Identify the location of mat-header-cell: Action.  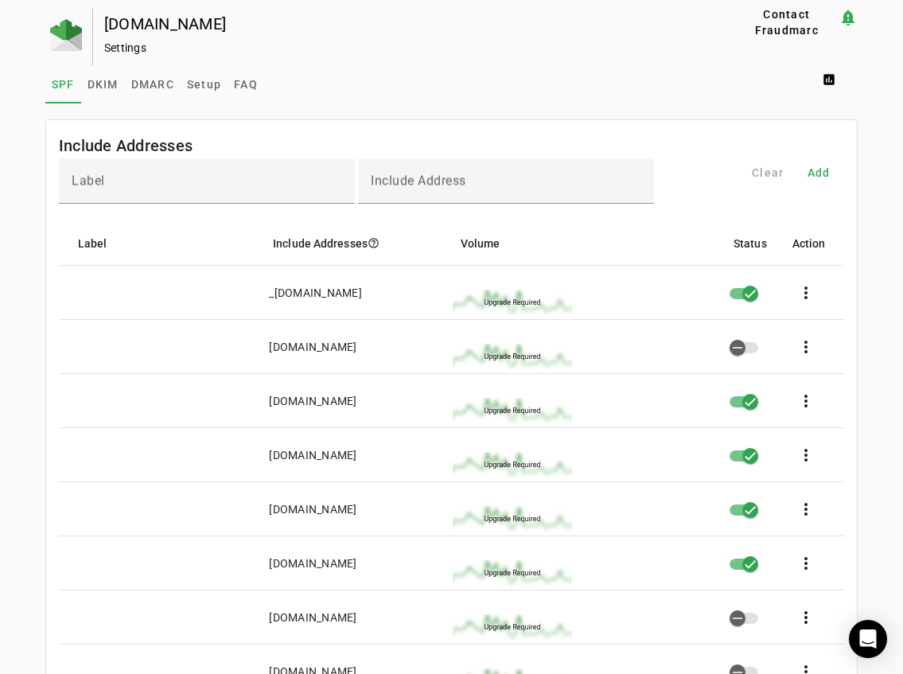
(812, 243).